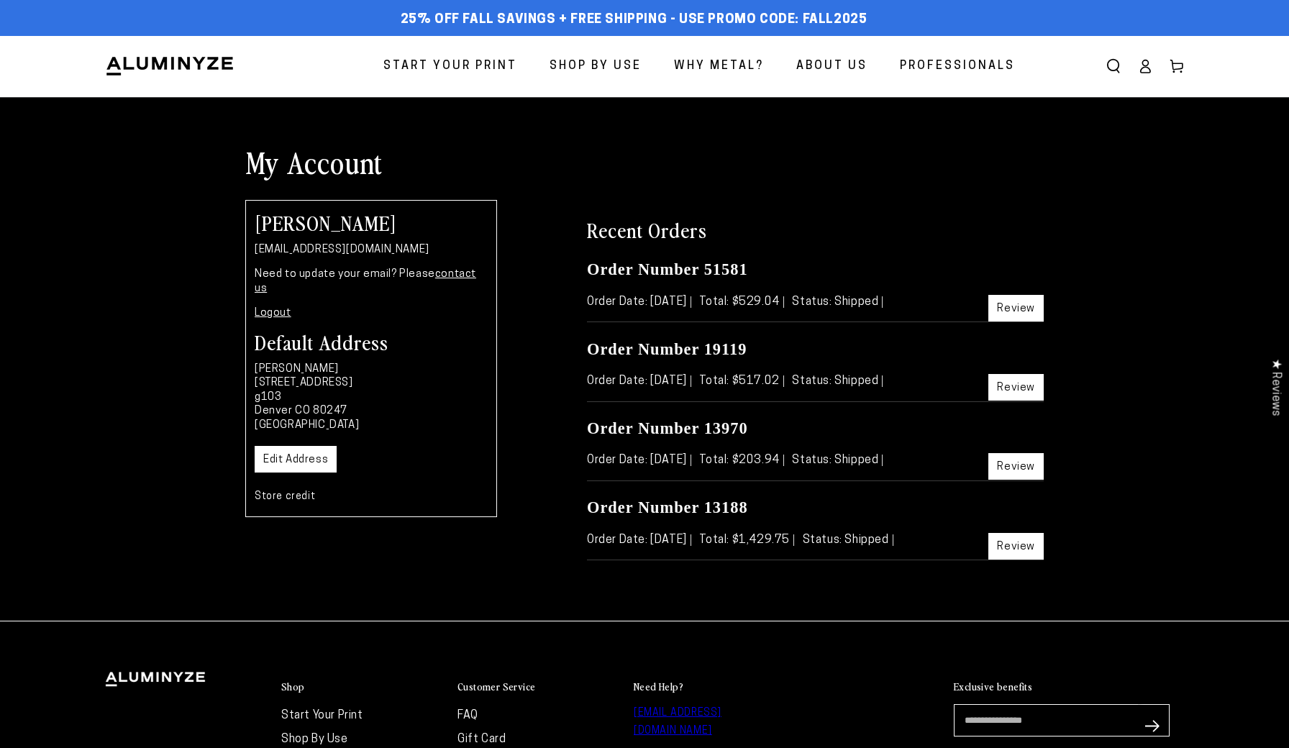  Describe the element at coordinates (957, 66) in the screenshot. I see `span: Professionals` at that location.